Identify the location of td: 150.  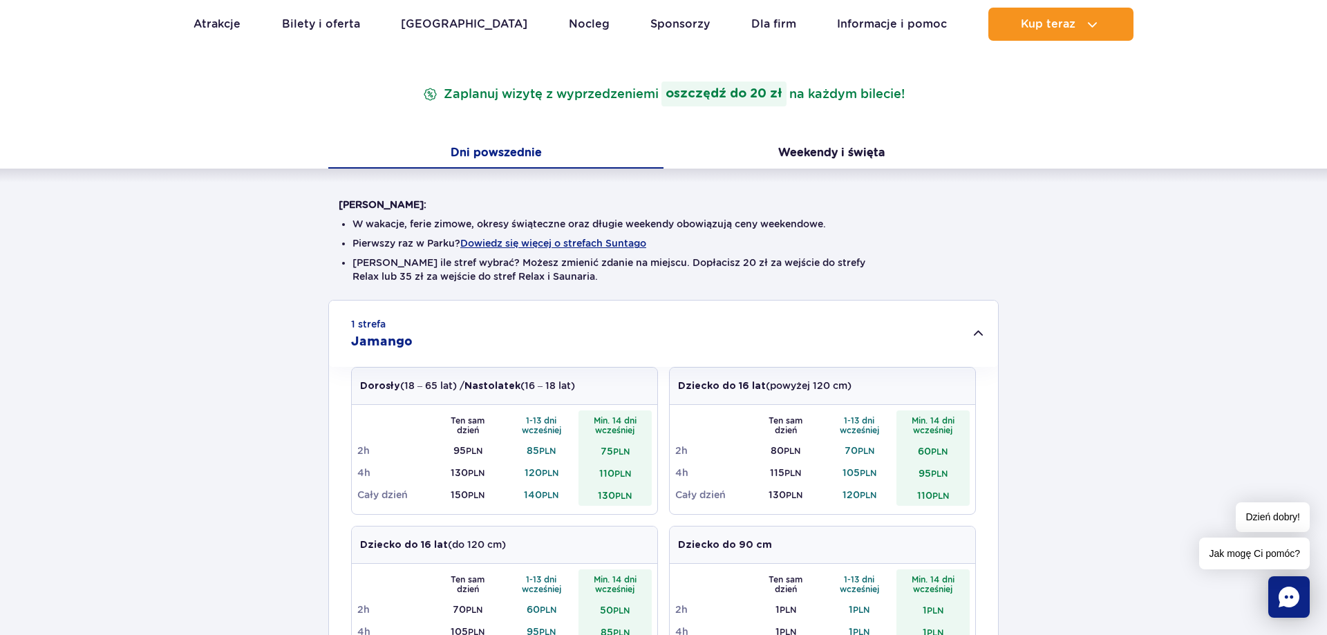
(468, 495).